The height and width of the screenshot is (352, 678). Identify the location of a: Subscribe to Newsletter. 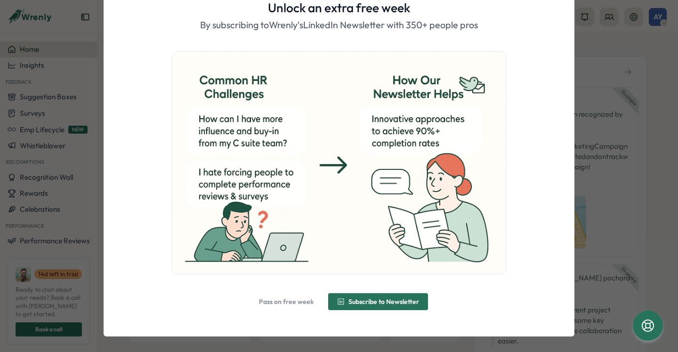
(378, 302).